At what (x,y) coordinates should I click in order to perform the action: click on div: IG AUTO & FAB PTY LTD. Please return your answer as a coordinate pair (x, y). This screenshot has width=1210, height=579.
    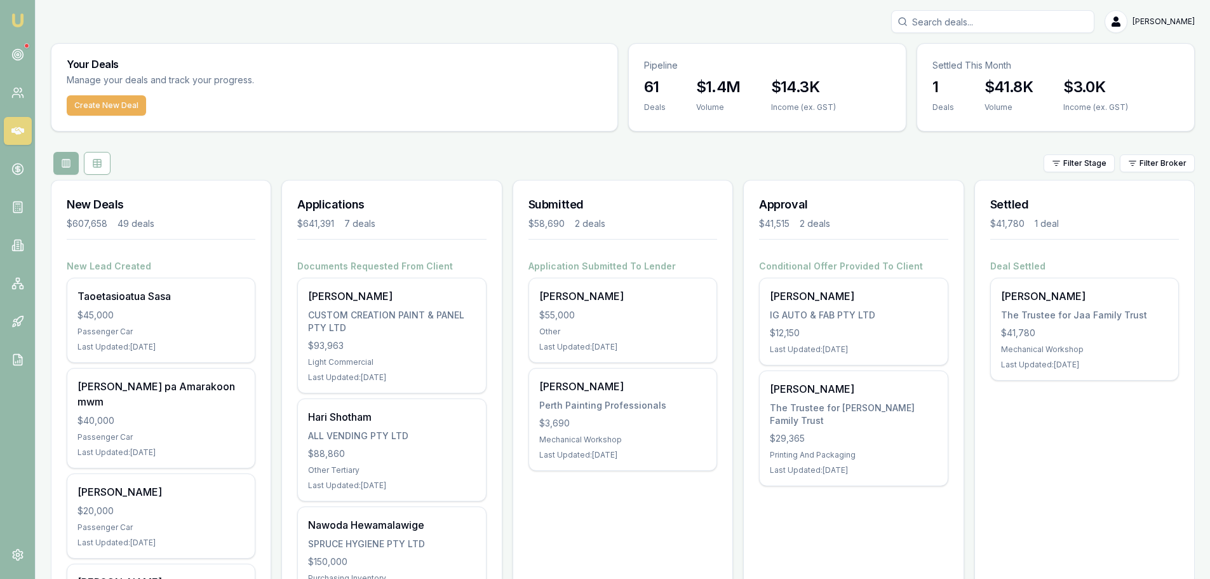
    Looking at the image, I should click on (853, 315).